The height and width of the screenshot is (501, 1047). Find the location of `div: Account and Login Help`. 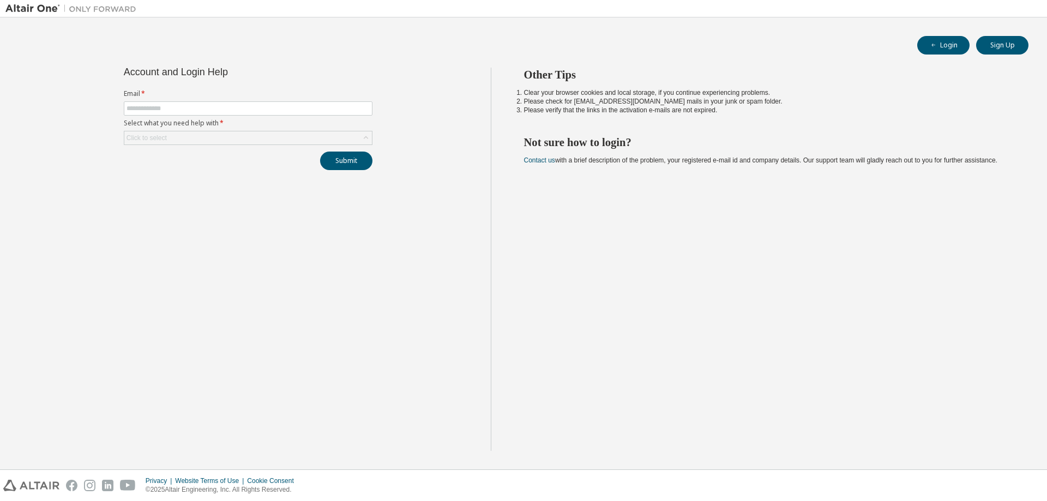

div: Account and Login Help is located at coordinates (223, 72).